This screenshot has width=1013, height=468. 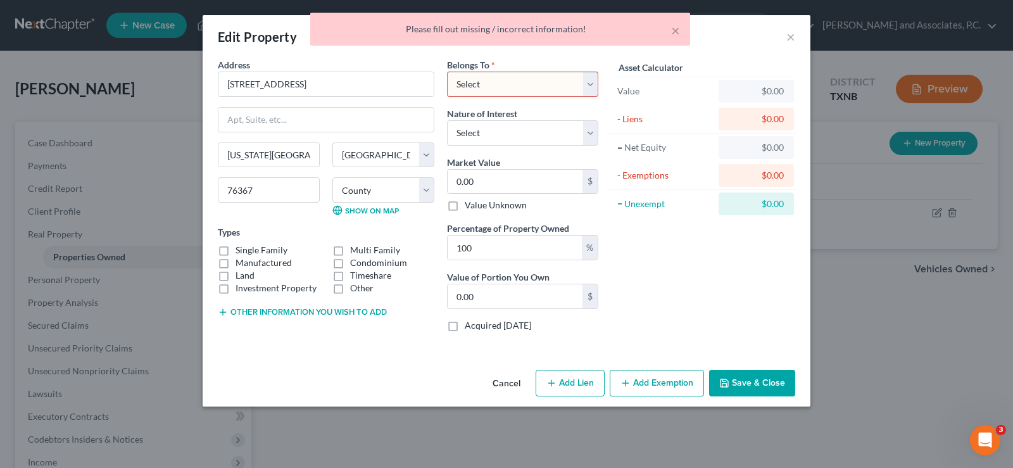 What do you see at coordinates (371, 276) in the screenshot?
I see `label: Timeshare` at bounding box center [371, 276].